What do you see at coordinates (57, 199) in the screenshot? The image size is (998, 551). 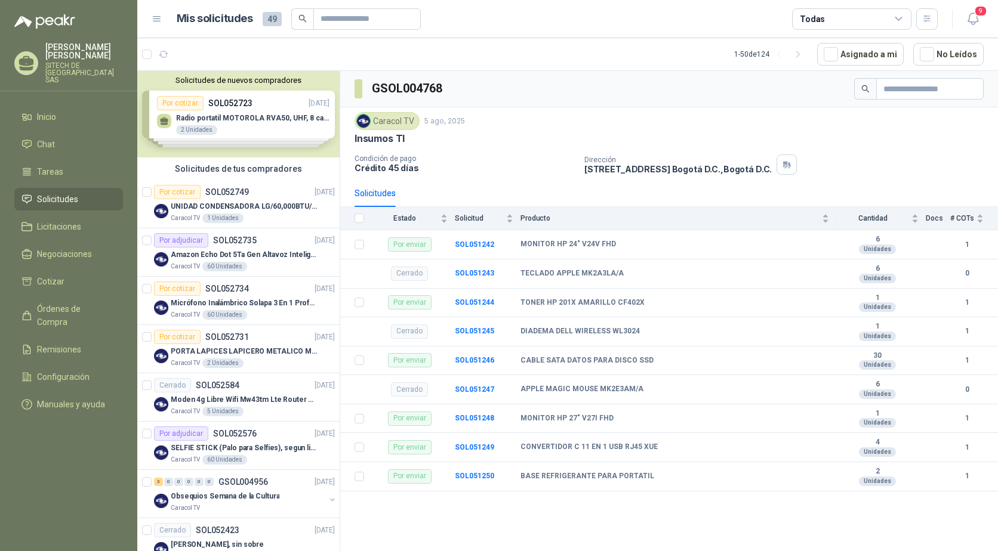 I see `span: Solicitudes` at bounding box center [57, 199].